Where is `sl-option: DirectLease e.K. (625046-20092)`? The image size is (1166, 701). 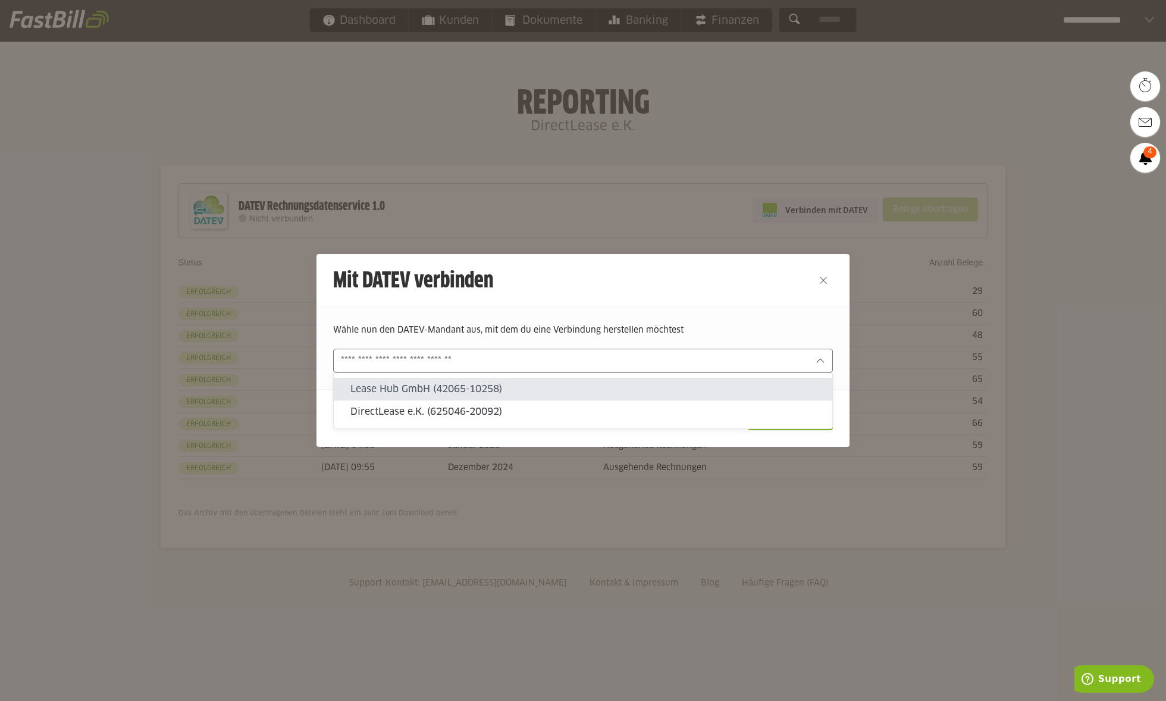 sl-option: DirectLease e.K. (625046-20092) is located at coordinates (583, 412).